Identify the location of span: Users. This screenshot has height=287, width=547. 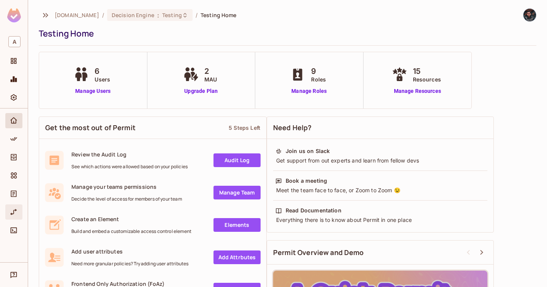
(102, 79).